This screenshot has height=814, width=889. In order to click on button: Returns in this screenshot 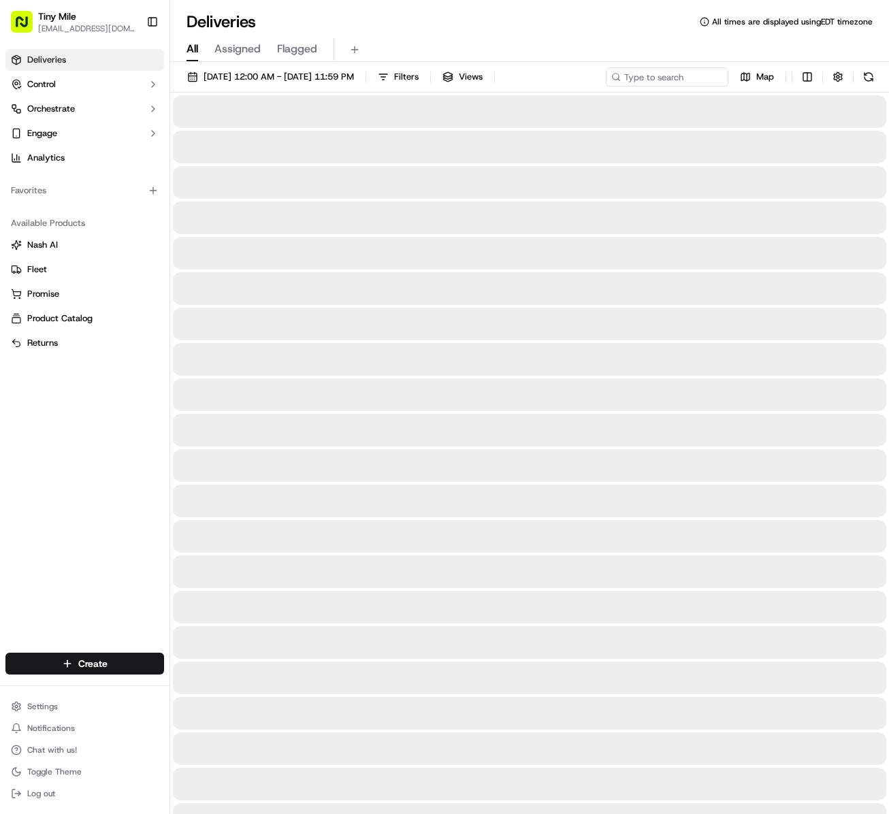, I will do `click(84, 343)`.